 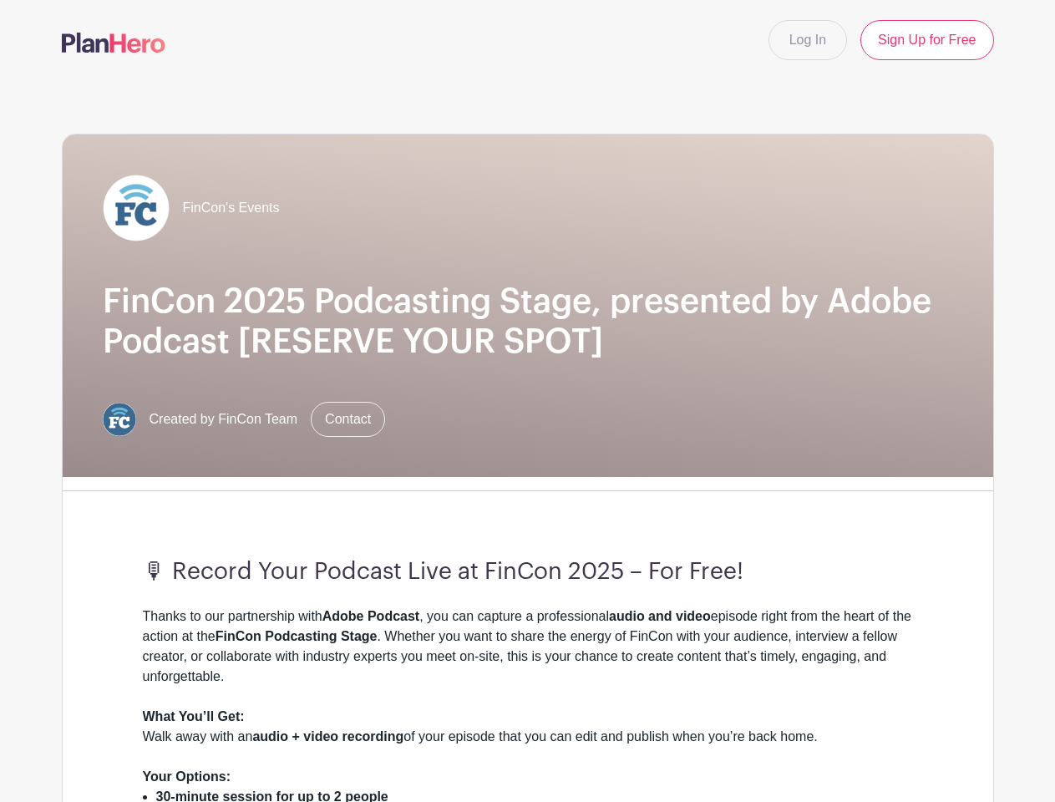 I want to click on strong: Your Options:, so click(x=186, y=776).